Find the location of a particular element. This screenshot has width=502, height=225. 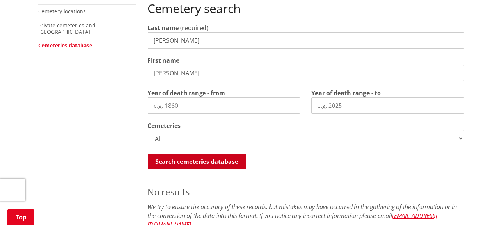

input: e.g. Smith is located at coordinates (306, 40).